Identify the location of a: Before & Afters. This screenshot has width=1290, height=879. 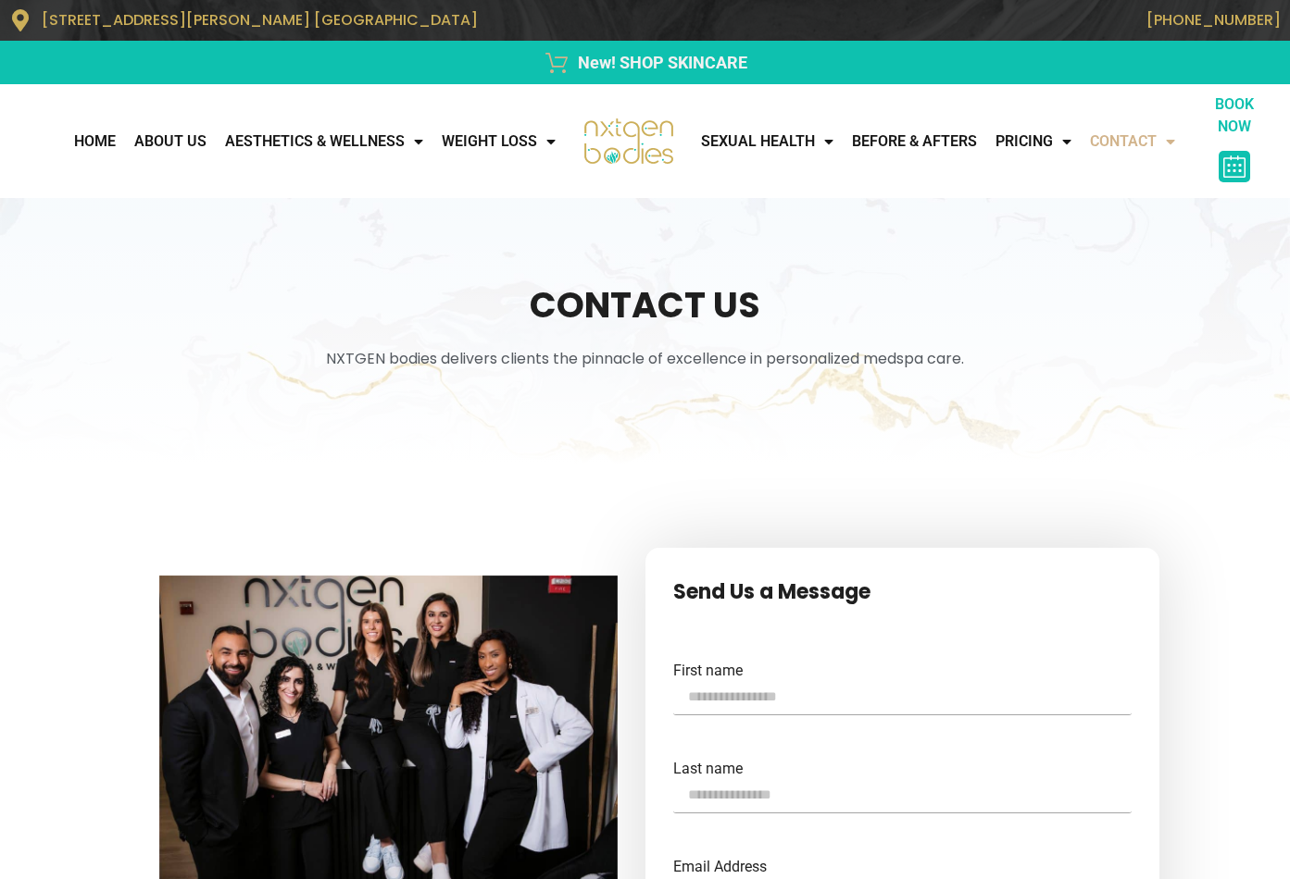
(914, 142).